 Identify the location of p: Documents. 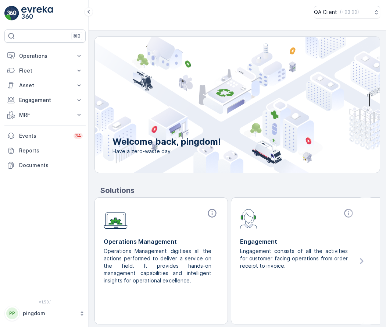
(51, 165).